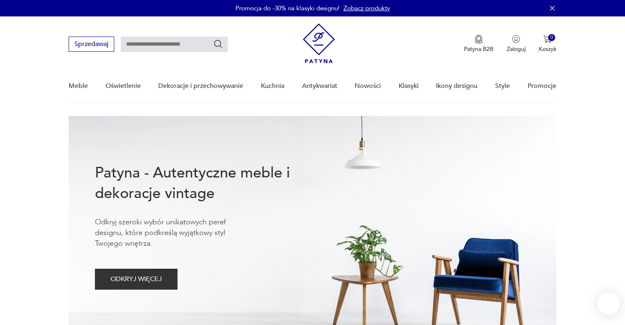 The width and height of the screenshot is (625, 325). Describe the element at coordinates (319, 43) in the screenshot. I see `img: Patyna - sklep z meblami i dekoracjami vintage` at that location.